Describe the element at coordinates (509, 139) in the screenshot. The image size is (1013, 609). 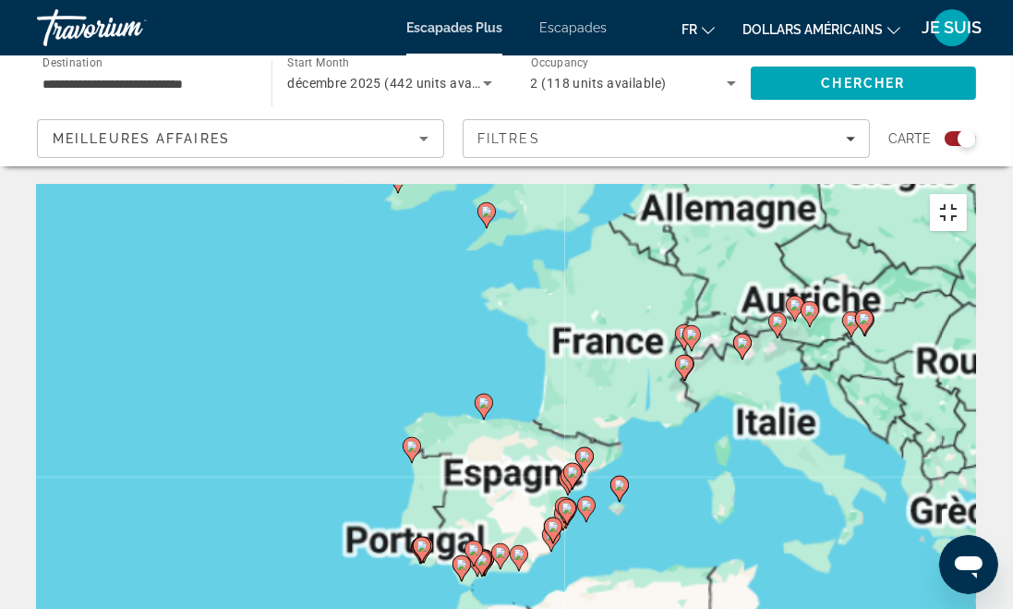
I see `span: Filtres` at that location.